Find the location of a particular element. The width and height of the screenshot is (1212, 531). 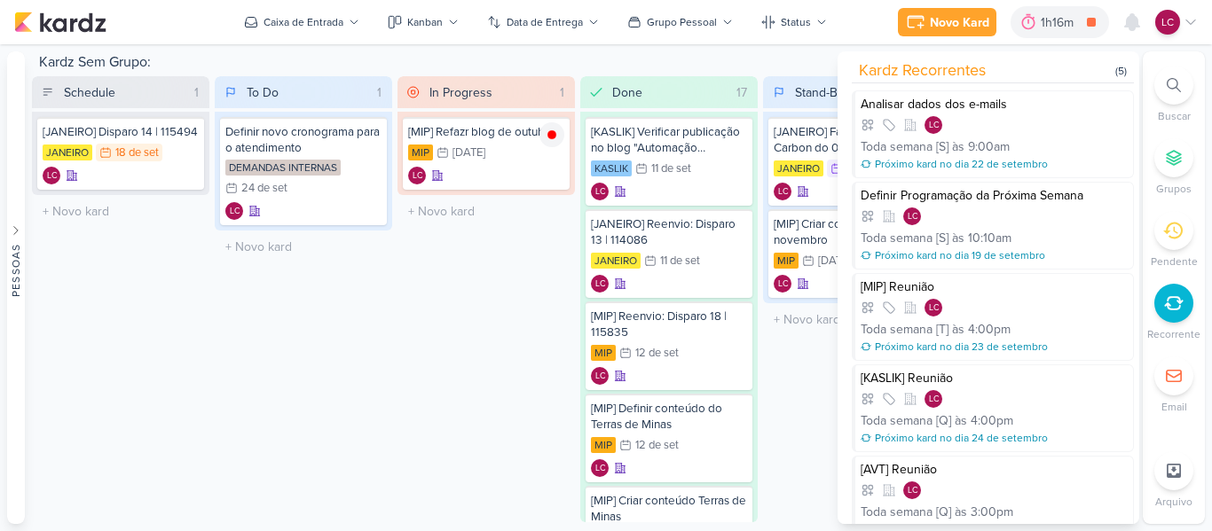

li: Ctrl + F is located at coordinates (1174, 95).